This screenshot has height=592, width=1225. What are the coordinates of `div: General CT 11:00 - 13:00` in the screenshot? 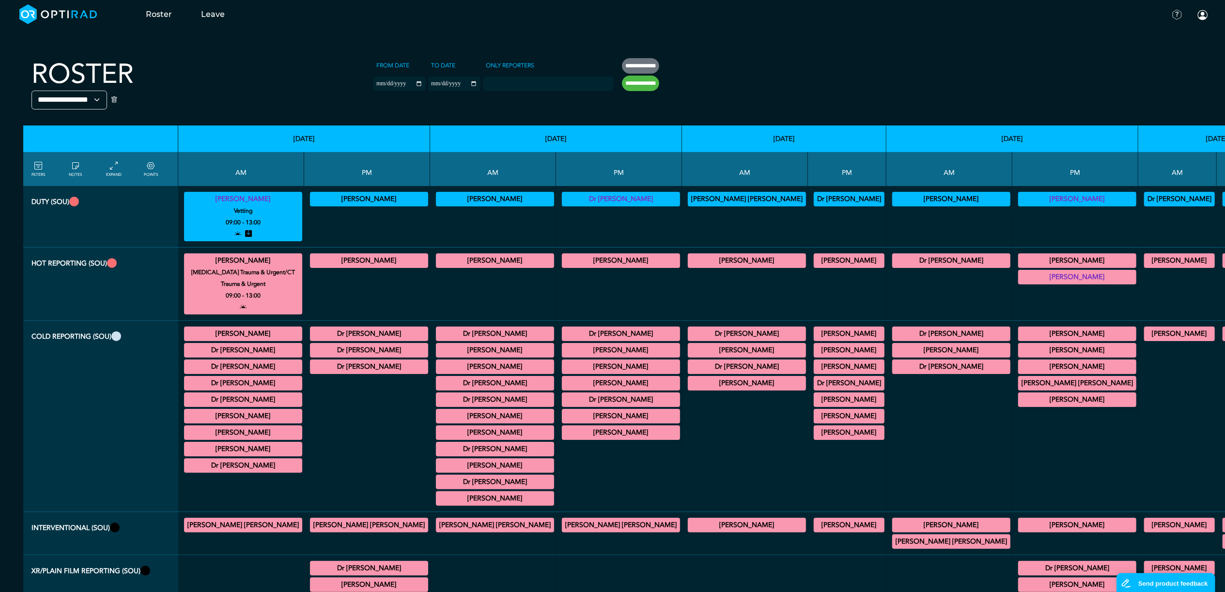 It's located at (243, 432).